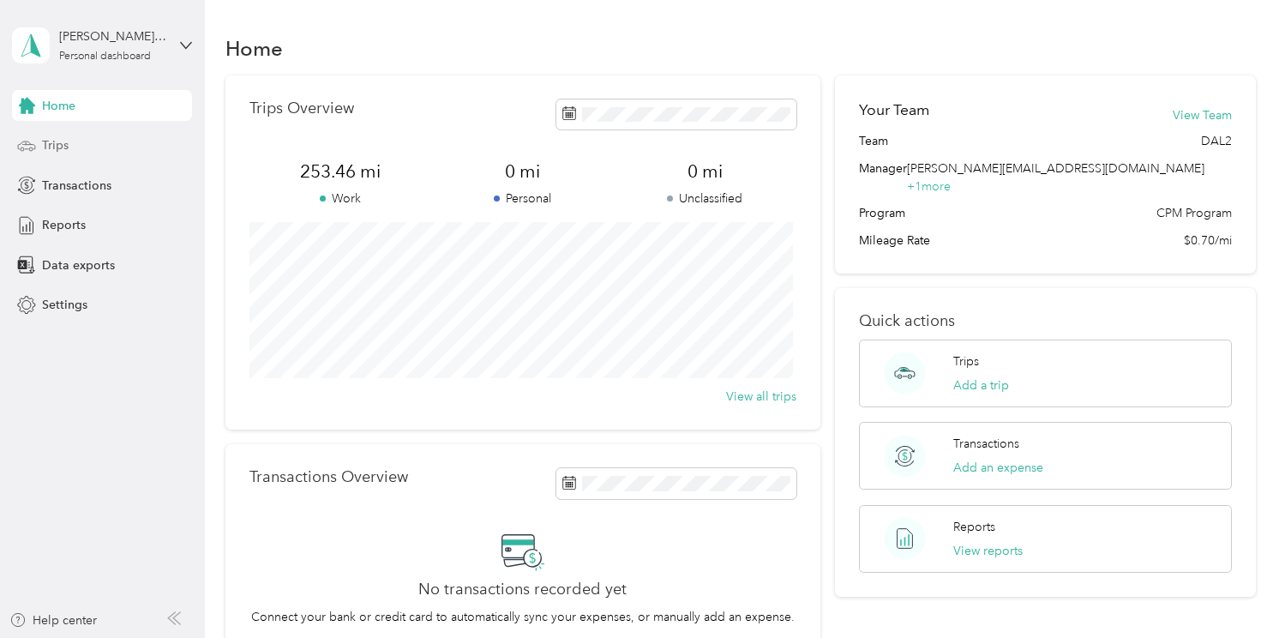 The width and height of the screenshot is (1285, 638). I want to click on div: Help center, so click(53, 620).